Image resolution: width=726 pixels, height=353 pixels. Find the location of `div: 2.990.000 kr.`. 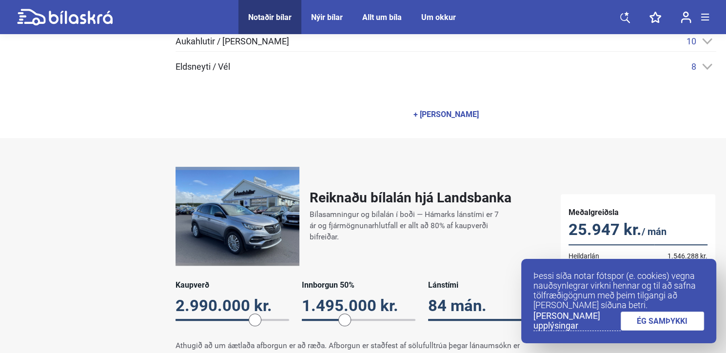

div: 2.990.000 kr. is located at coordinates (232, 306).